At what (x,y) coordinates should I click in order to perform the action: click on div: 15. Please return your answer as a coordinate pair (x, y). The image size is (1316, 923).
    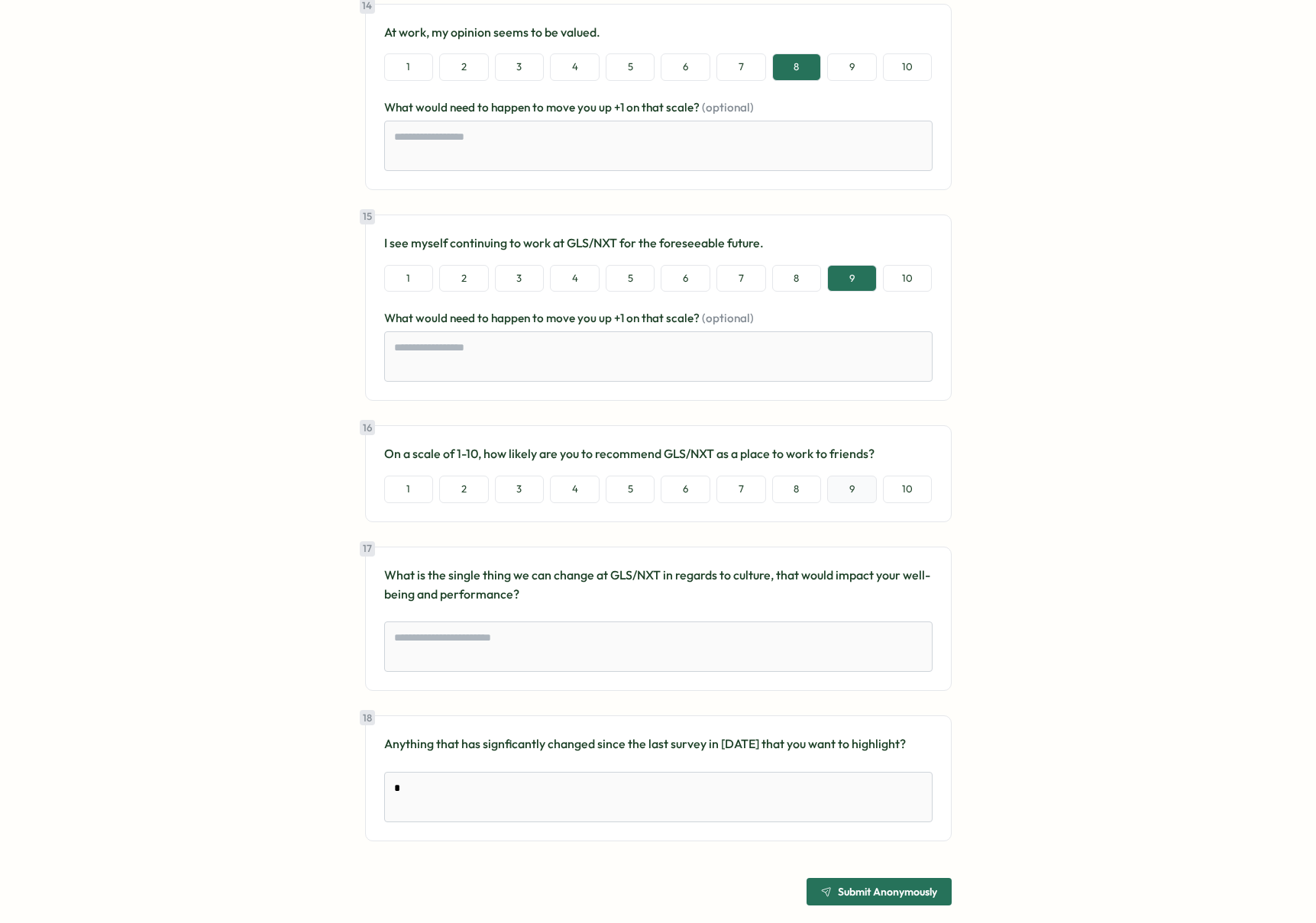
    Looking at the image, I should click on (367, 217).